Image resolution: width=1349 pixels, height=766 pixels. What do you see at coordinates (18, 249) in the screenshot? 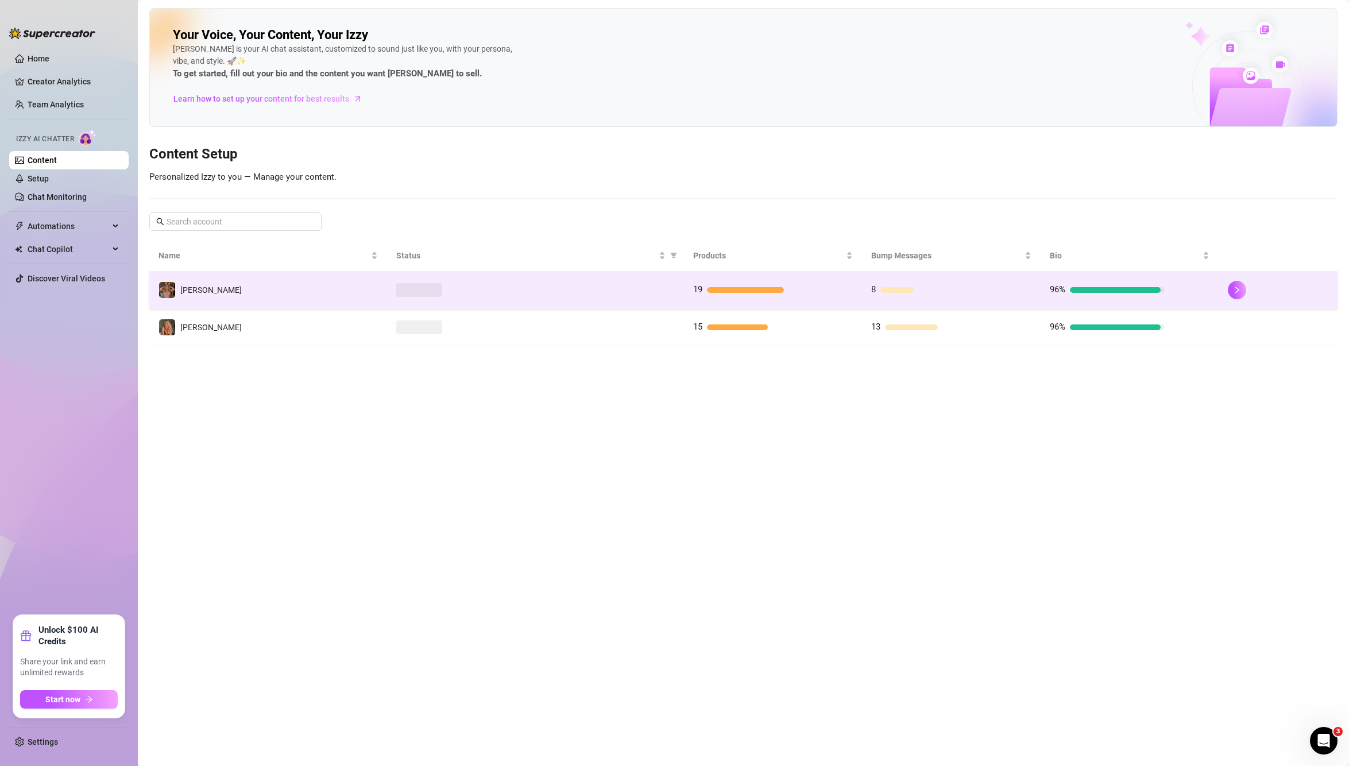
I see `img: Chat Copilot` at bounding box center [18, 249].